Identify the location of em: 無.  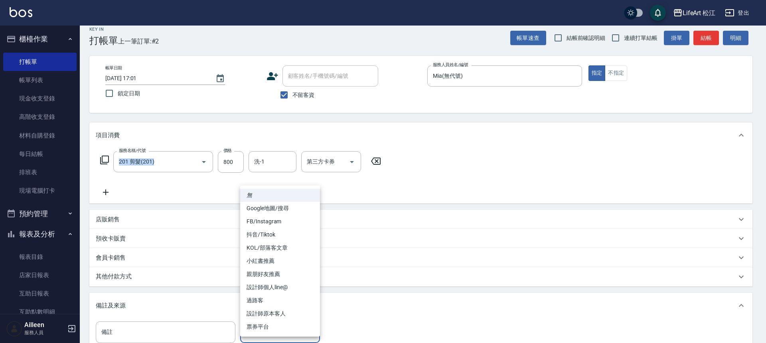
(249, 195).